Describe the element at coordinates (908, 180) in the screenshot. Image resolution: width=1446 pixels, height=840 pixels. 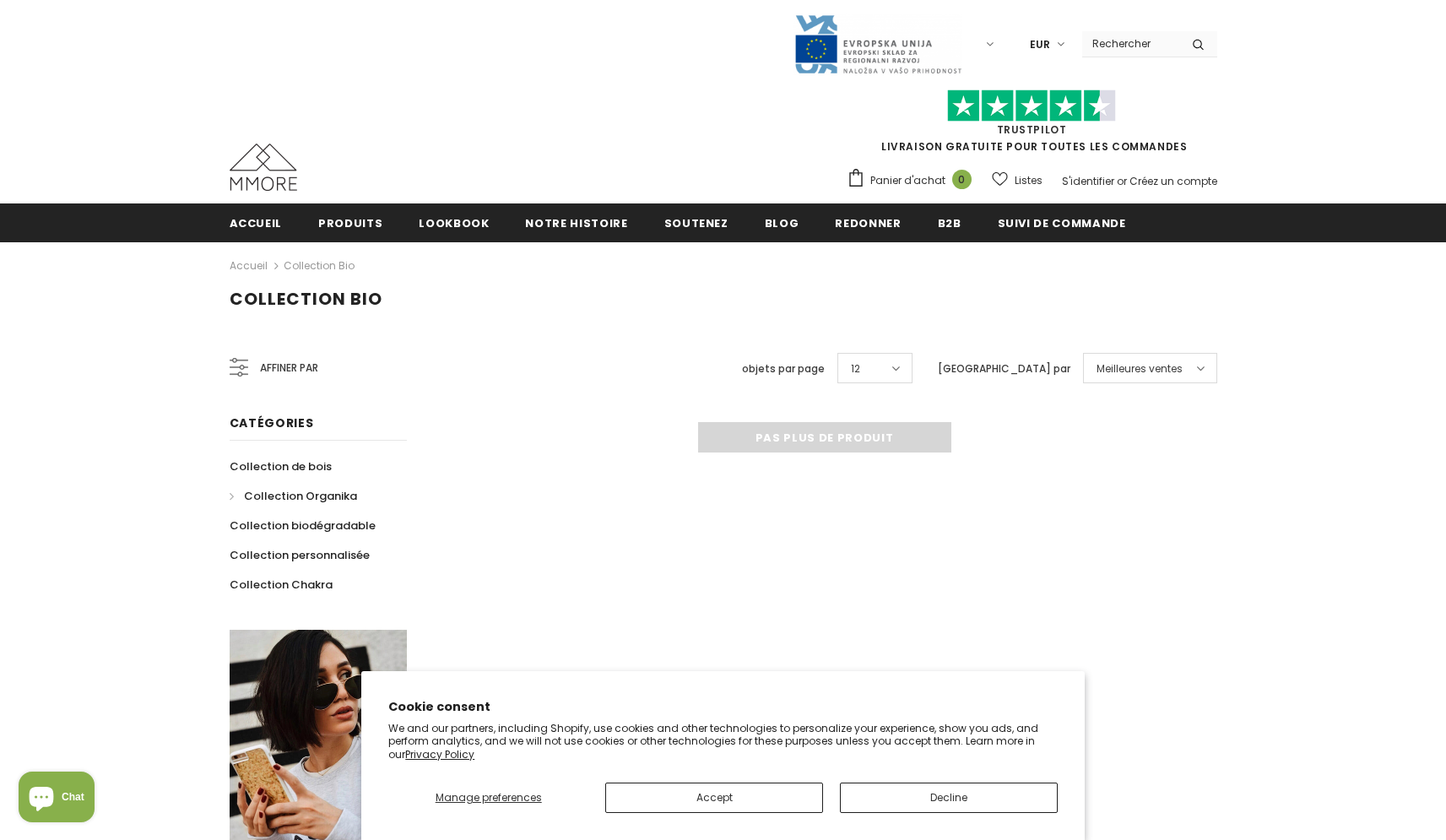
I see `span: Panier d'achat` at that location.